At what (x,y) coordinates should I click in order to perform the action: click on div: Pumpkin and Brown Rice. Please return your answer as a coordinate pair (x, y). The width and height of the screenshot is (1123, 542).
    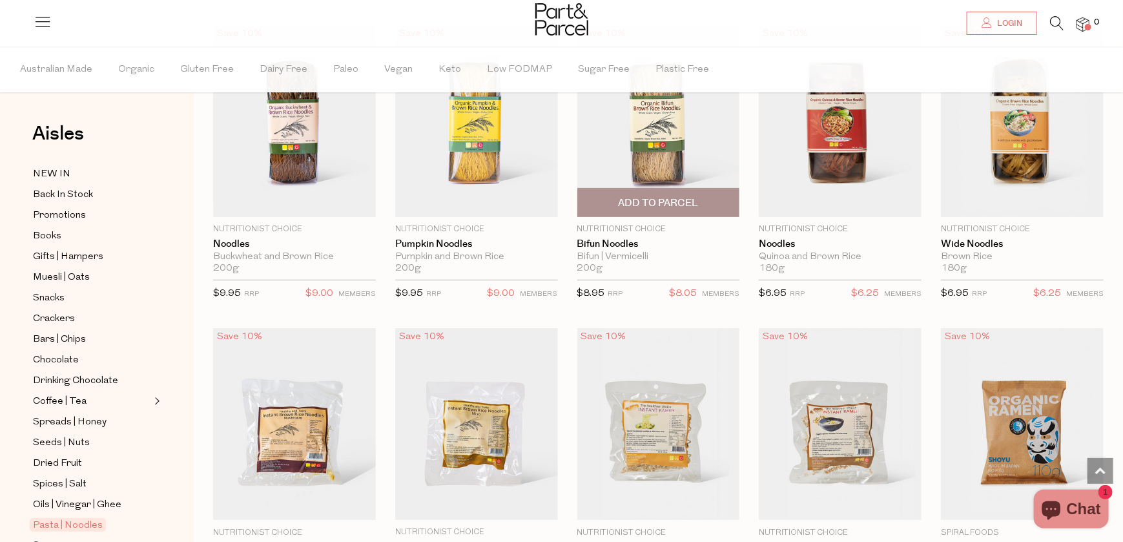
    Looking at the image, I should click on (476, 257).